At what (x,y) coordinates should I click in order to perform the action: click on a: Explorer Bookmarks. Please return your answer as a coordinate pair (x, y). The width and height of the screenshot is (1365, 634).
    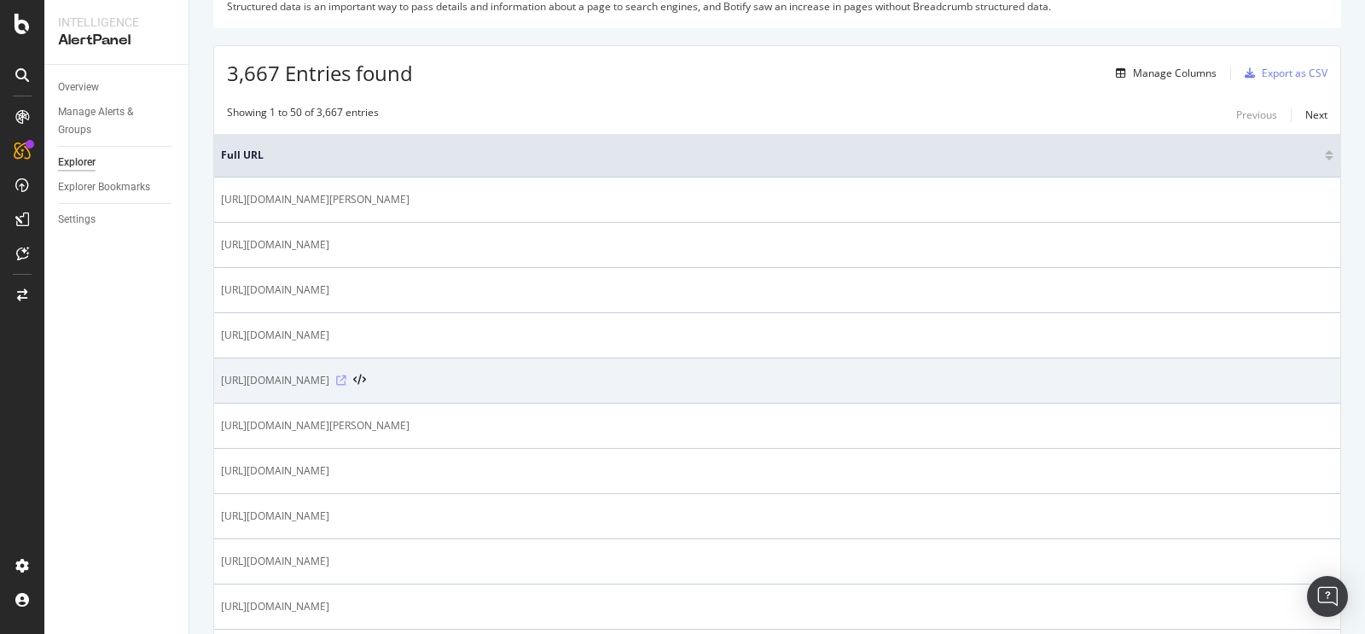
    Looking at the image, I should click on (117, 187).